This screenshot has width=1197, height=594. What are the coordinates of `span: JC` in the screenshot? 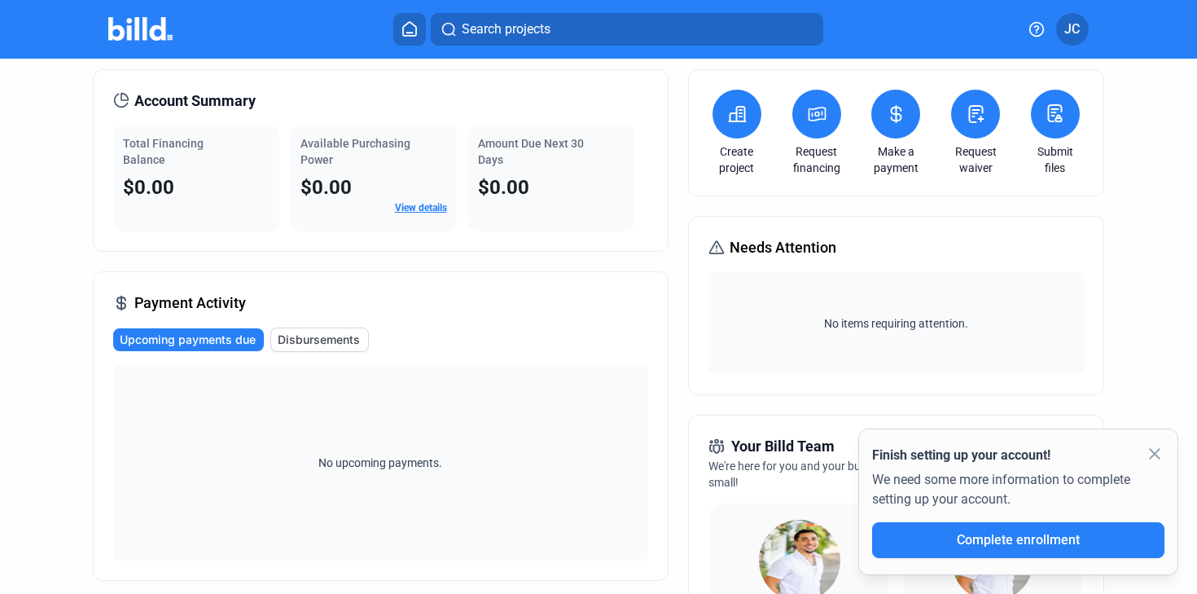 It's located at (1072, 29).